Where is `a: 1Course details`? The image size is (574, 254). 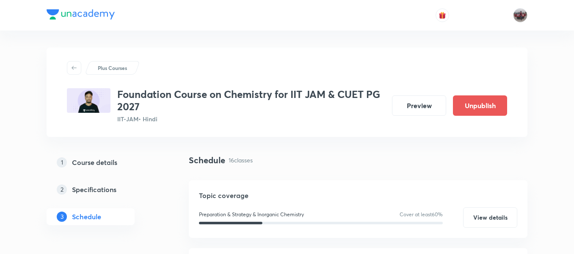
a: 1Course details is located at coordinates (104, 162).